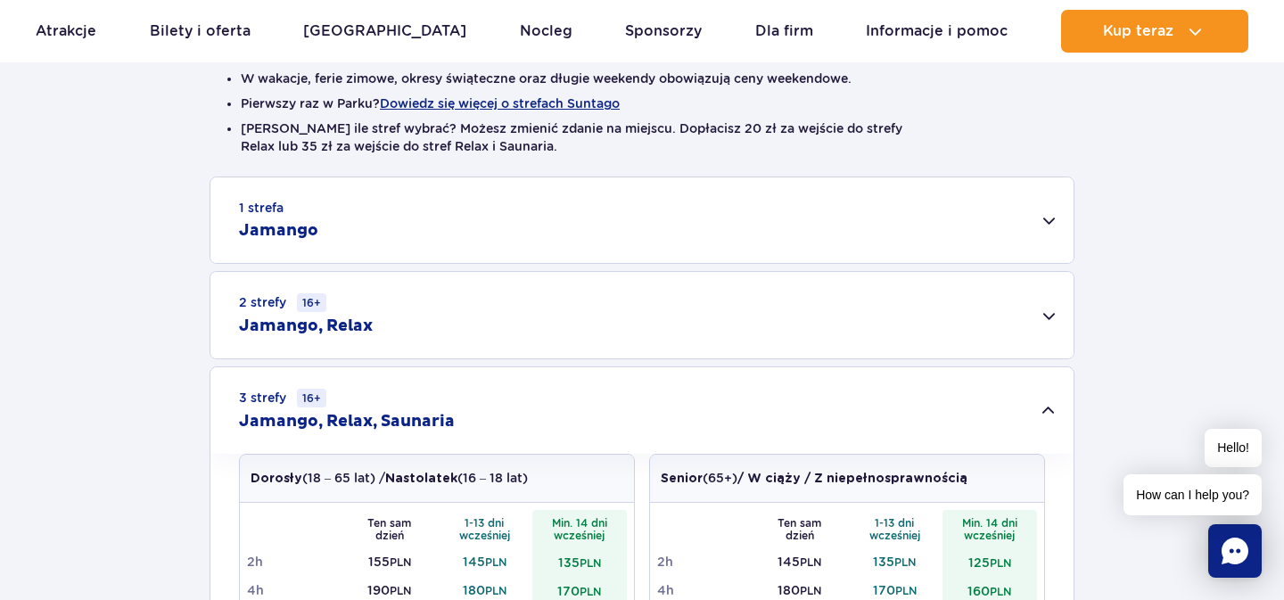  Describe the element at coordinates (642, 103) in the screenshot. I see `li: Pierwszy raz w Parku?` at that location.